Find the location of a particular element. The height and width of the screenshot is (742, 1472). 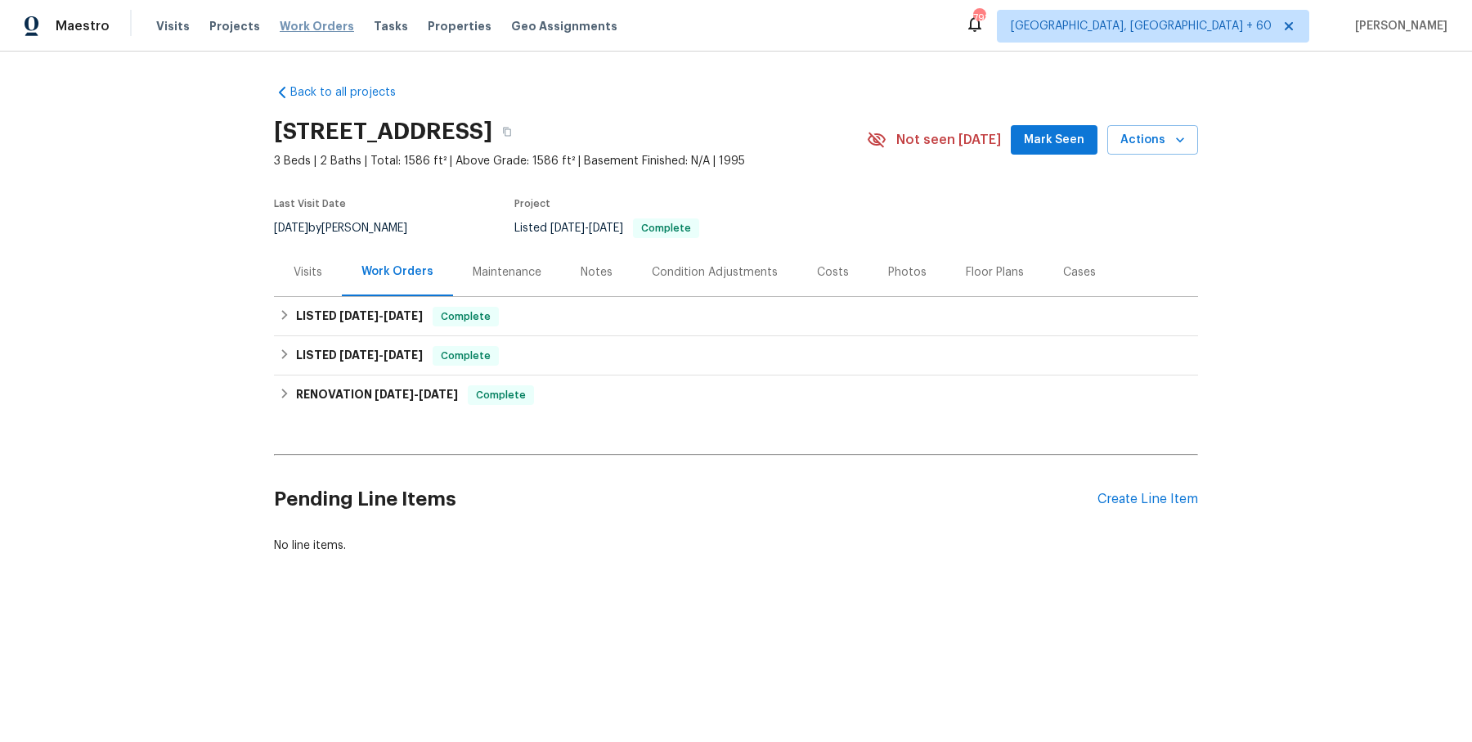

span: Project is located at coordinates (532, 204).